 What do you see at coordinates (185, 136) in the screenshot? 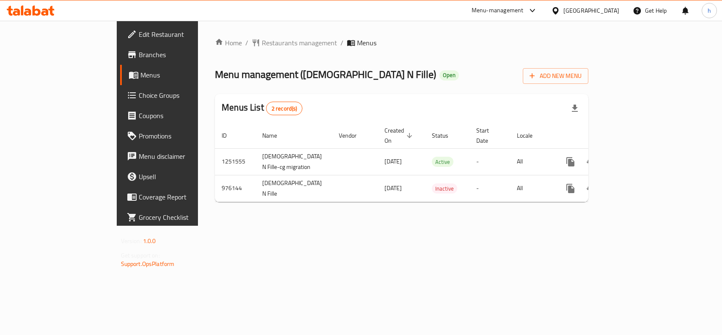
I see `span: Promotions` at bounding box center [185, 136].